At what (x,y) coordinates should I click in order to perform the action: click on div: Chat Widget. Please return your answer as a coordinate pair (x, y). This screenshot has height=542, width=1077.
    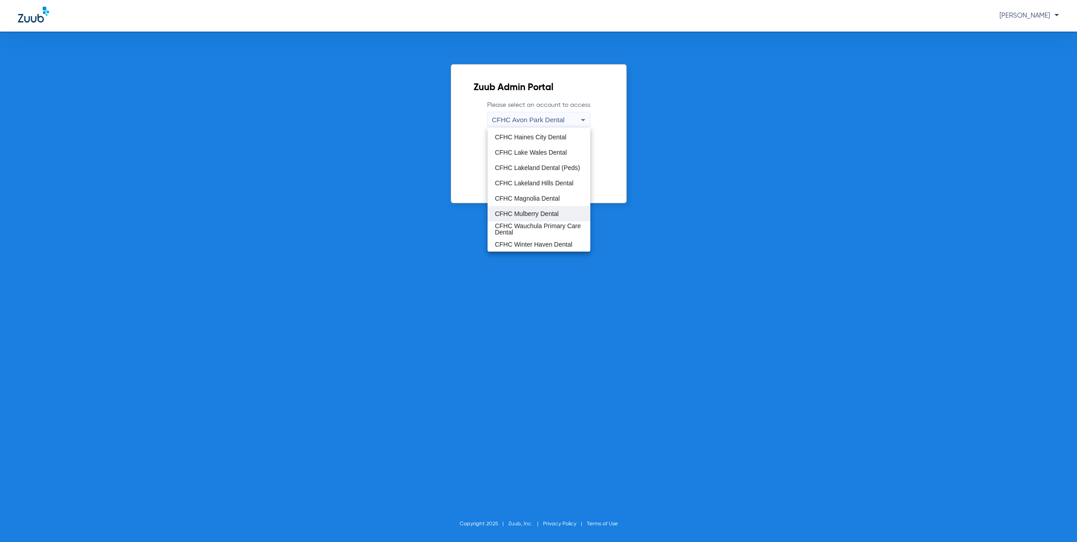
    Looking at the image, I should click on (1055, 520).